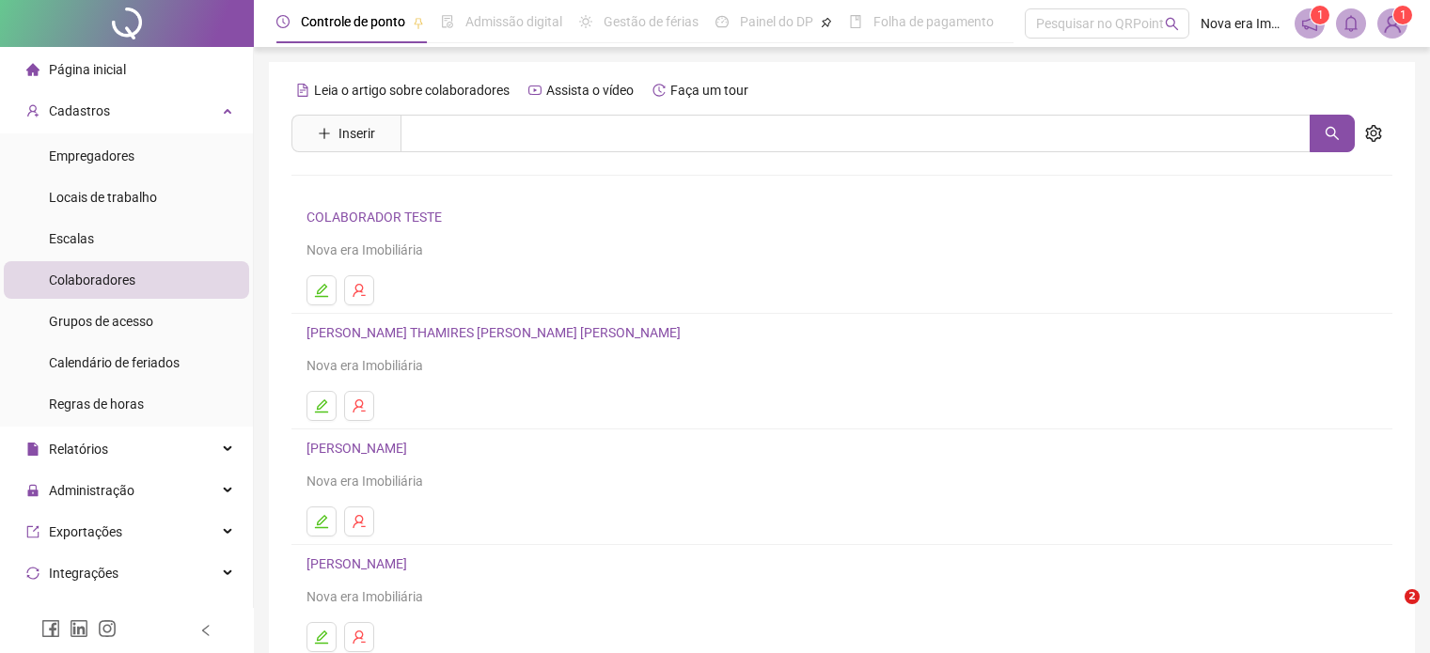  What do you see at coordinates (448, 22) in the screenshot?
I see `span: file-done` at bounding box center [448, 22].